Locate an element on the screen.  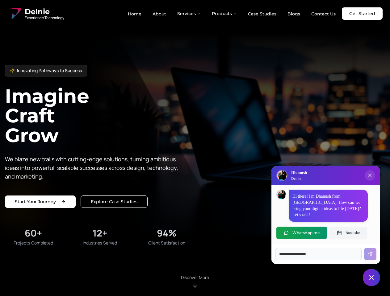
h3: Dhanush is located at coordinates (299, 173).